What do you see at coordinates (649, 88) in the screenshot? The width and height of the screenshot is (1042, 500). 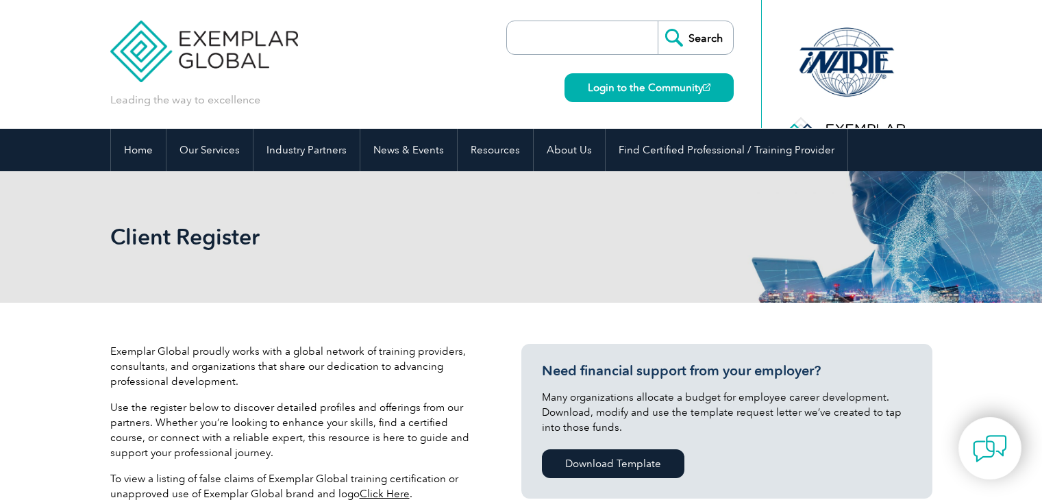 I see `a: Login to the Community` at bounding box center [649, 88].